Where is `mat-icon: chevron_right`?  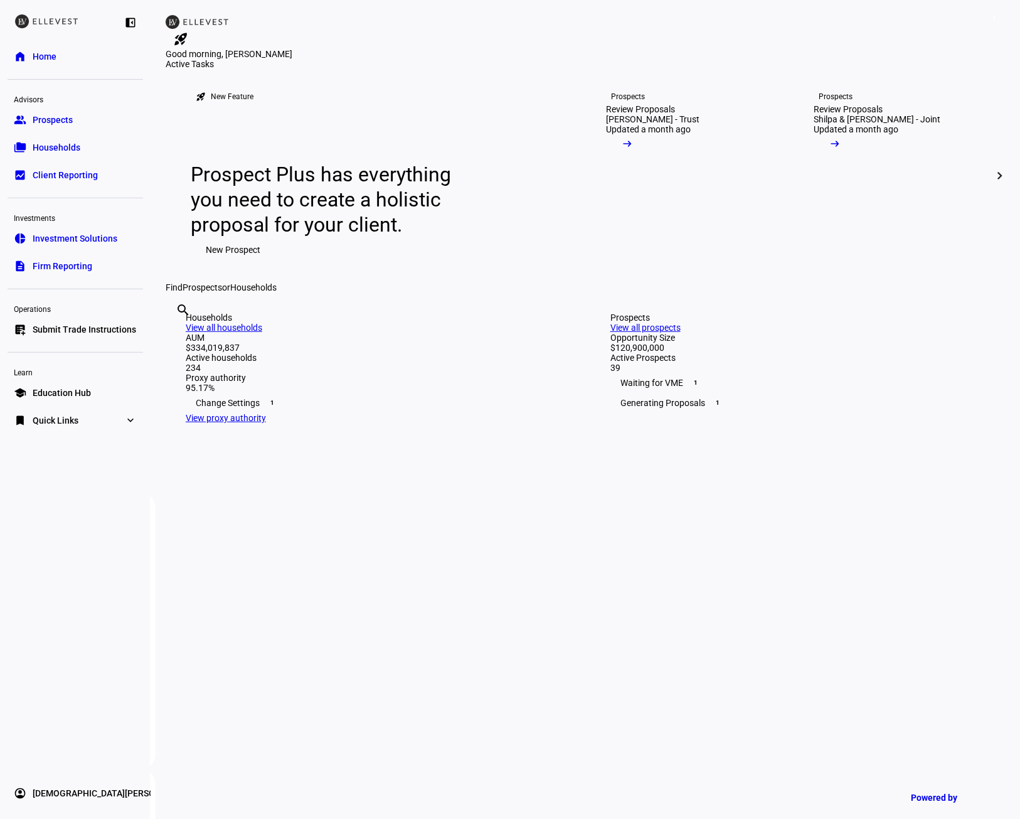
mat-icon: chevron_right is located at coordinates (1000, 176).